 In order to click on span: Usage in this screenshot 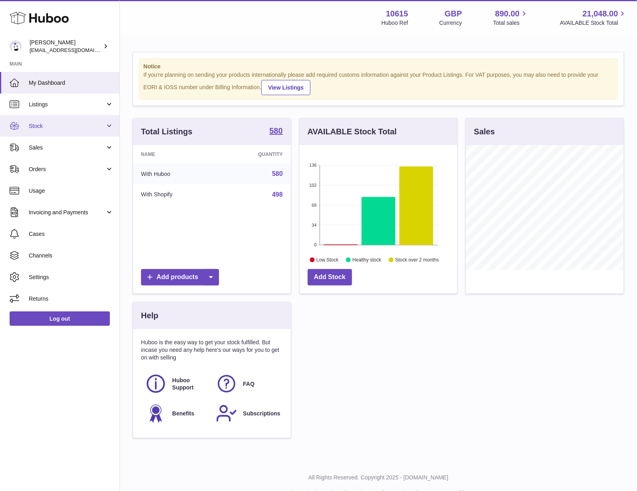, I will do `click(71, 191)`.